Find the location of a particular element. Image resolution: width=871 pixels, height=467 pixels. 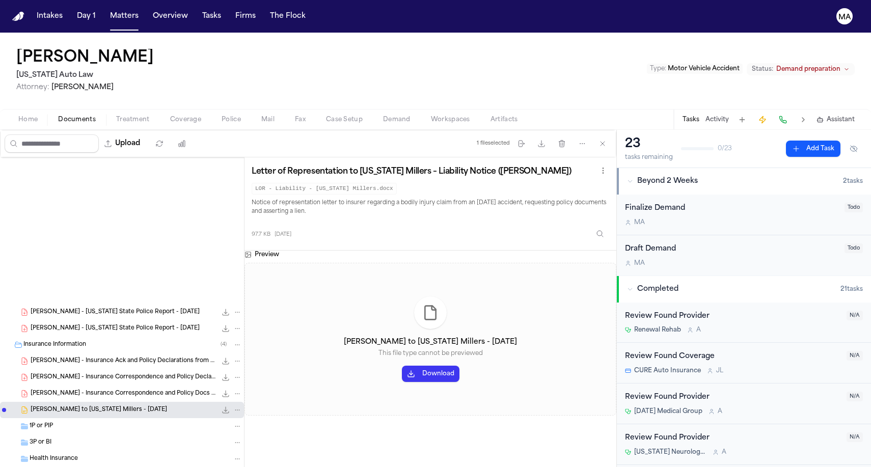

div: Review Found Coverage is located at coordinates (732, 356).